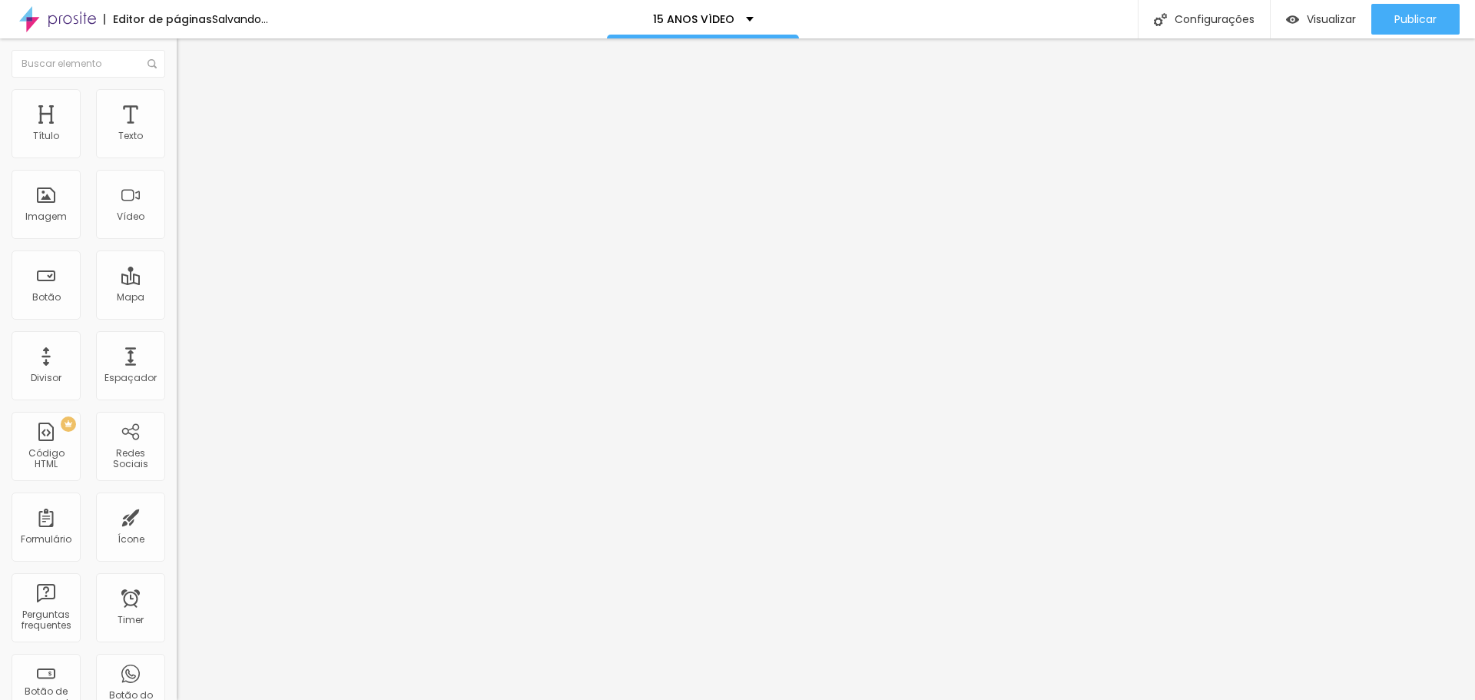 The width and height of the screenshot is (1475, 700). Describe the element at coordinates (46, 378) in the screenshot. I see `div: Divisor` at that location.